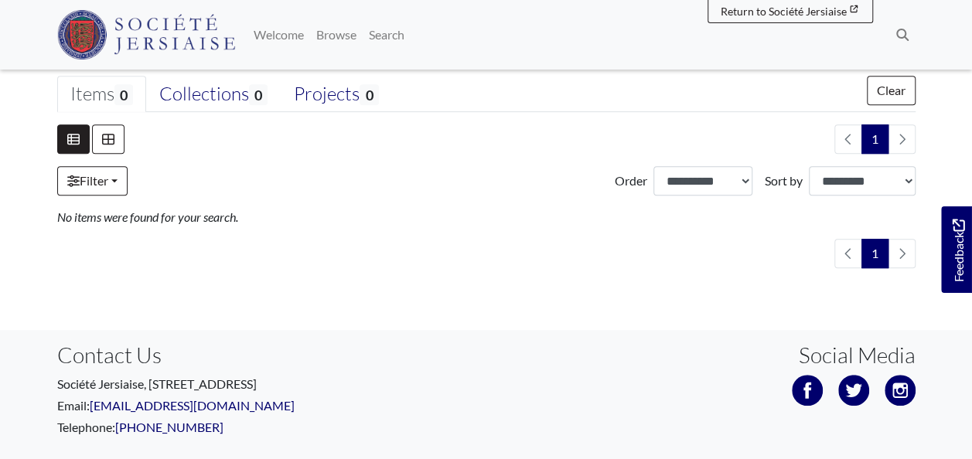 This screenshot has height=459, width=972. Describe the element at coordinates (92, 181) in the screenshot. I see `a: Filter` at that location.